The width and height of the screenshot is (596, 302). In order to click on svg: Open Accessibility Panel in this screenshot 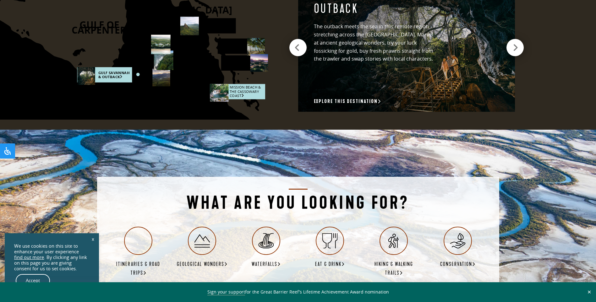, I will do `click(8, 151)`.